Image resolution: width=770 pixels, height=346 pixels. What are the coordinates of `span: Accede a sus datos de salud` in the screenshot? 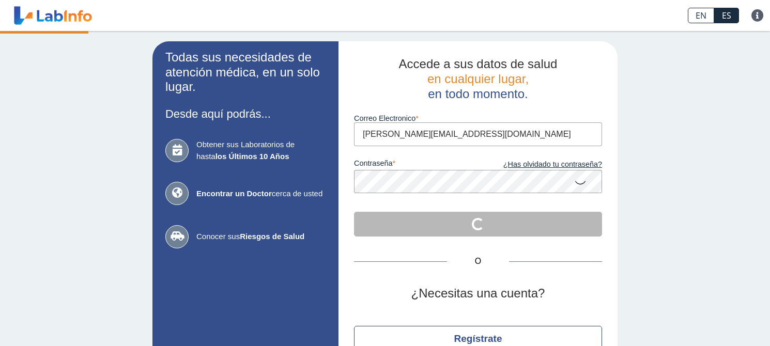 It's located at (478, 64).